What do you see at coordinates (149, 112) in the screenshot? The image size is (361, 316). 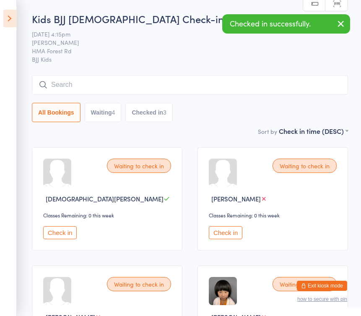 I see `button: Checked in3` at bounding box center [149, 112].